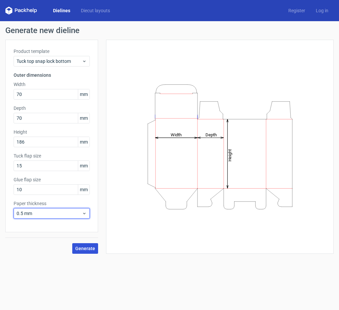 Image resolution: width=339 pixels, height=310 pixels. What do you see at coordinates (52, 51) in the screenshot?
I see `label: Product template` at bounding box center [52, 51].